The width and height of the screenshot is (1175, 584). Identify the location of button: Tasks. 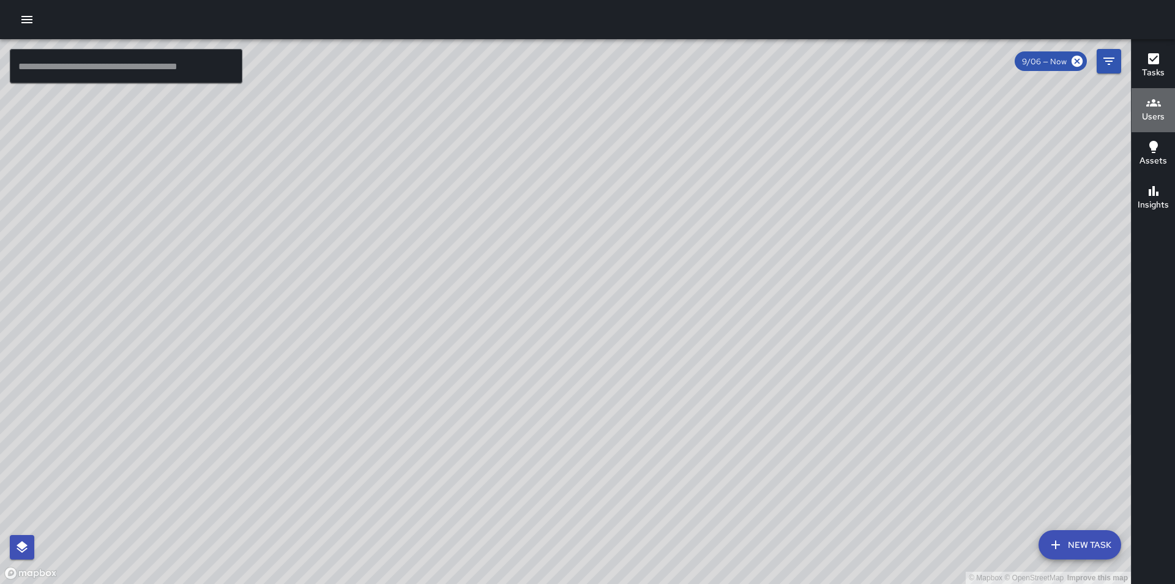
(1153, 66).